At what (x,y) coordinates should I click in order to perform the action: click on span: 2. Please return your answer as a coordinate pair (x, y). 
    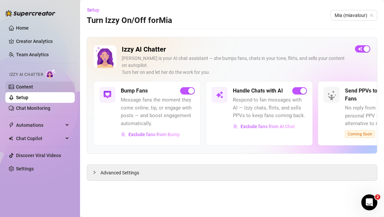
    Looking at the image, I should click on (377, 197).